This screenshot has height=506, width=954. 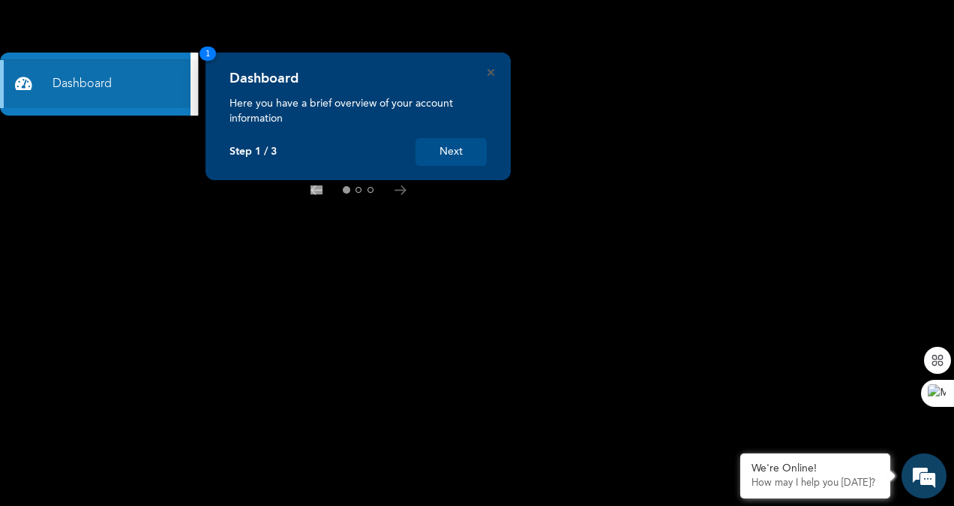 What do you see at coordinates (264, 79) in the screenshot?
I see `h4: Dashboard` at bounding box center [264, 79].